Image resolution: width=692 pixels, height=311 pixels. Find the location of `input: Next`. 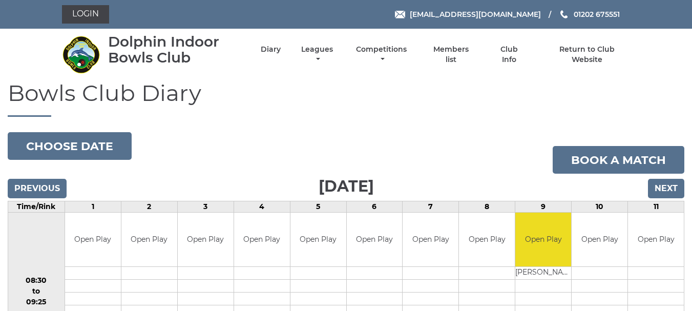

input: Next is located at coordinates (666, 189).